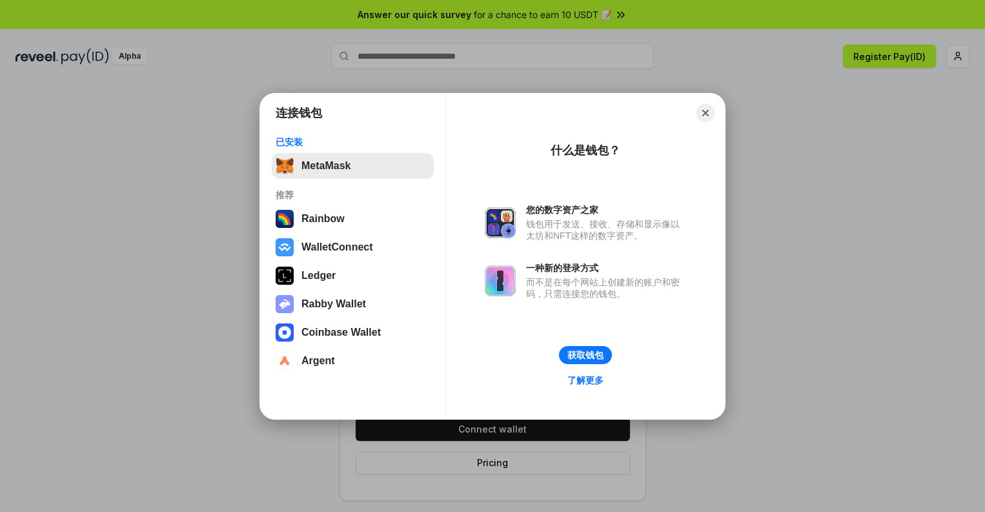  Describe the element at coordinates (606, 230) in the screenshot. I see `div: 钱包用于发送、接收、存储和显示像以太坊和NFT这样的数字资产。` at that location.